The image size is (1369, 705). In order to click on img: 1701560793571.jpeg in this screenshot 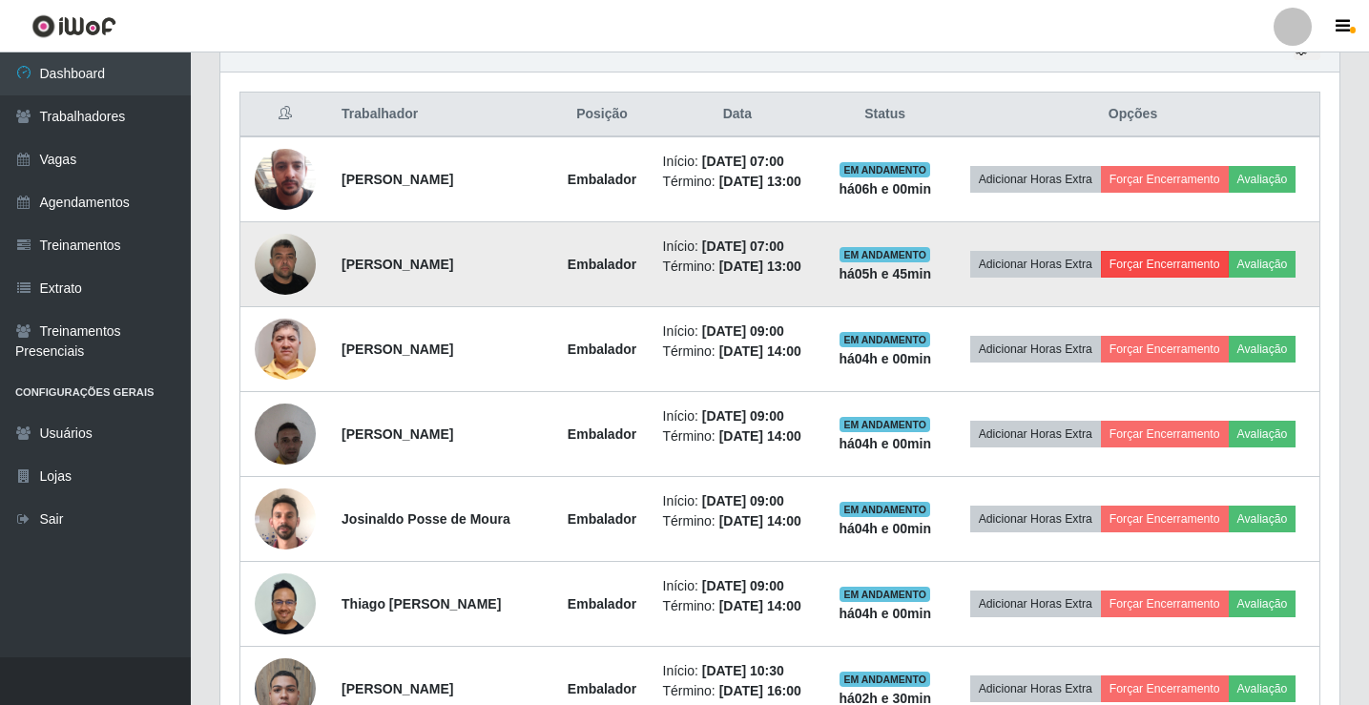, I will do `click(285, 433)`.